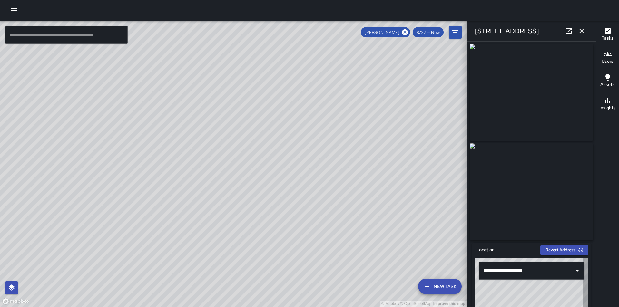 Image resolution: width=619 pixels, height=307 pixels. What do you see at coordinates (607, 81) in the screenshot?
I see `button: Assets` at bounding box center [607, 81].